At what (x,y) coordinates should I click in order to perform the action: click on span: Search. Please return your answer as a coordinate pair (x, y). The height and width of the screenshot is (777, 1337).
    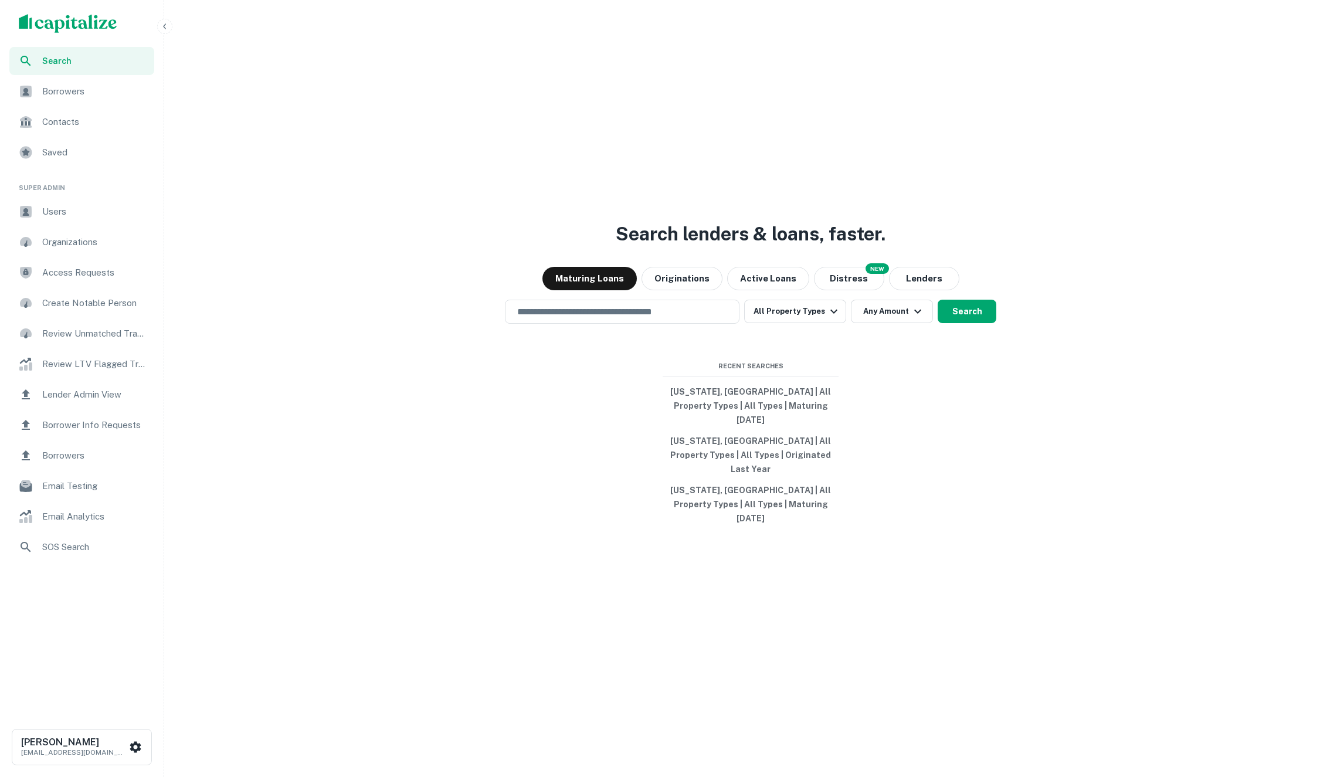
    Looking at the image, I should click on (94, 61).